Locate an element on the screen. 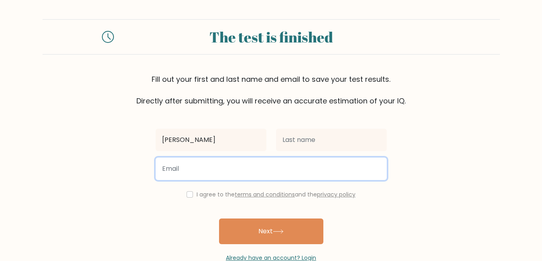  label: I agree to the and the is located at coordinates (276, 195).